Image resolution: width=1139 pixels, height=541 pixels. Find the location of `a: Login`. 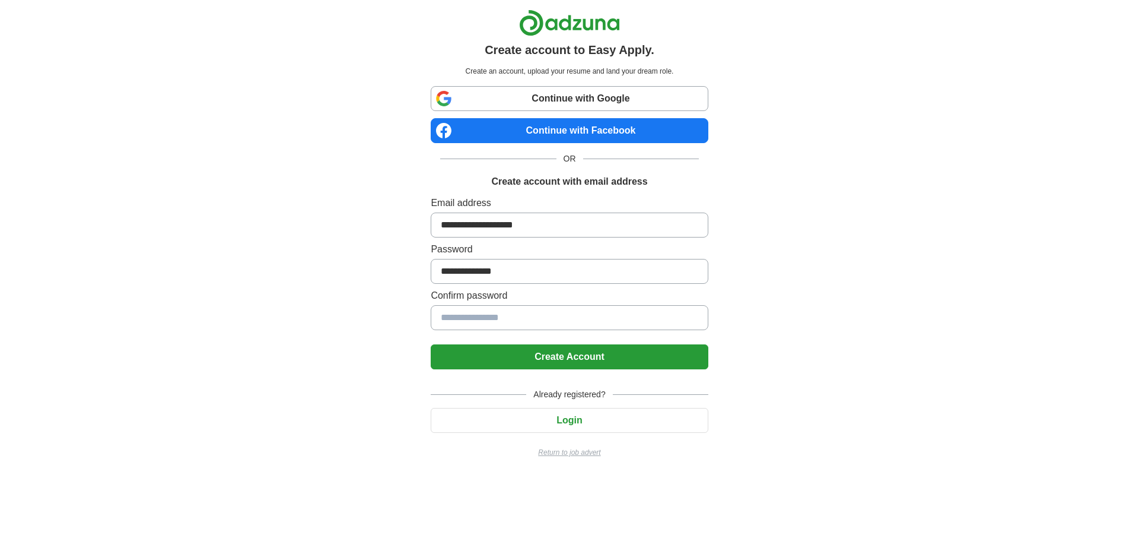

a: Login is located at coordinates (569, 420).